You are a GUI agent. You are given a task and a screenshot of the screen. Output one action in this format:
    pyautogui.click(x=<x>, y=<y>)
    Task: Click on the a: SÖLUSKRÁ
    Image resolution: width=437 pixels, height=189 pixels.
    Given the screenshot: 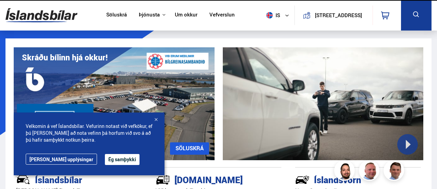 What is the action you would take?
    pyautogui.click(x=189, y=148)
    